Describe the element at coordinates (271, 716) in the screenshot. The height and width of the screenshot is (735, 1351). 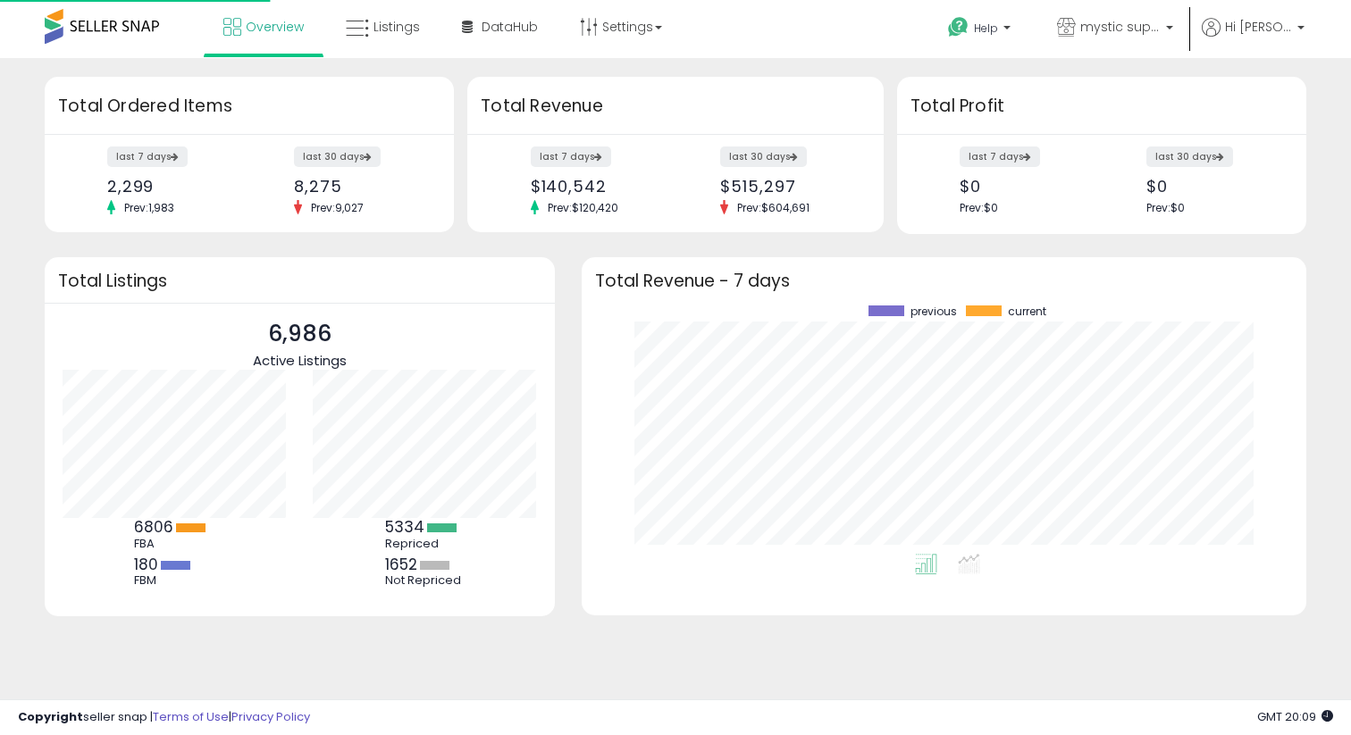
I see `a: Privacy Policy` at that location.